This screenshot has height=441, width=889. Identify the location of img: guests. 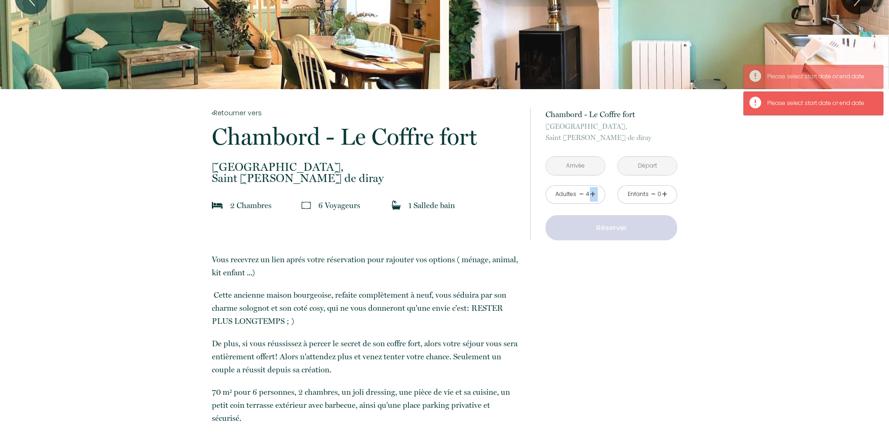
(306, 205).